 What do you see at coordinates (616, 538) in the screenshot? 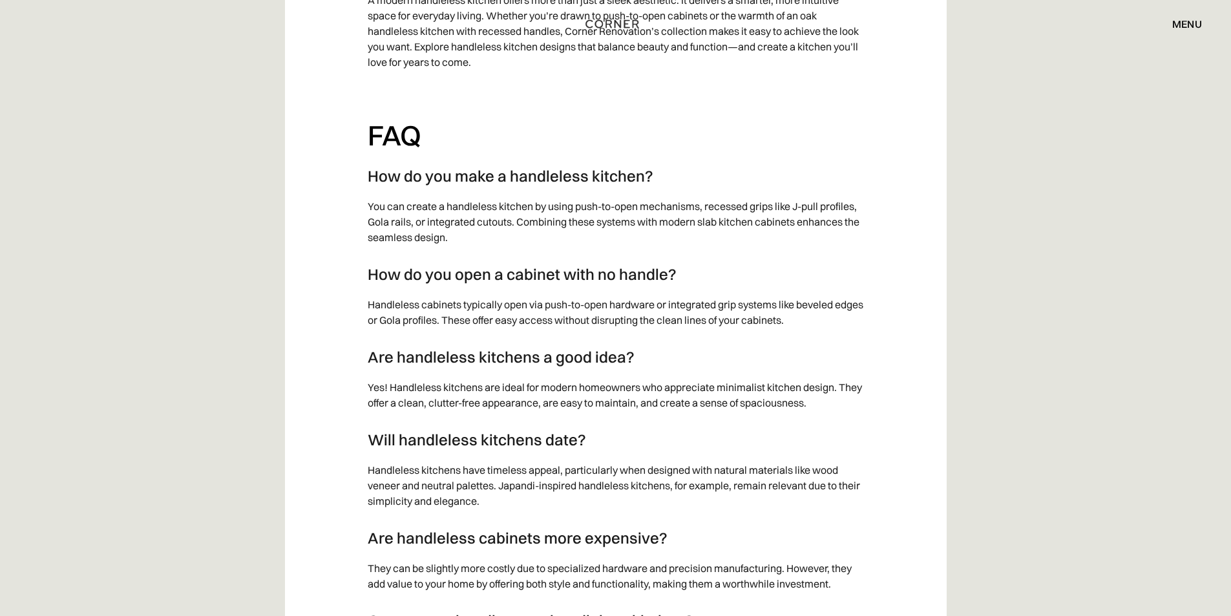
I see `h3: Are handleless cabinets more expensive?` at bounding box center [616, 538].